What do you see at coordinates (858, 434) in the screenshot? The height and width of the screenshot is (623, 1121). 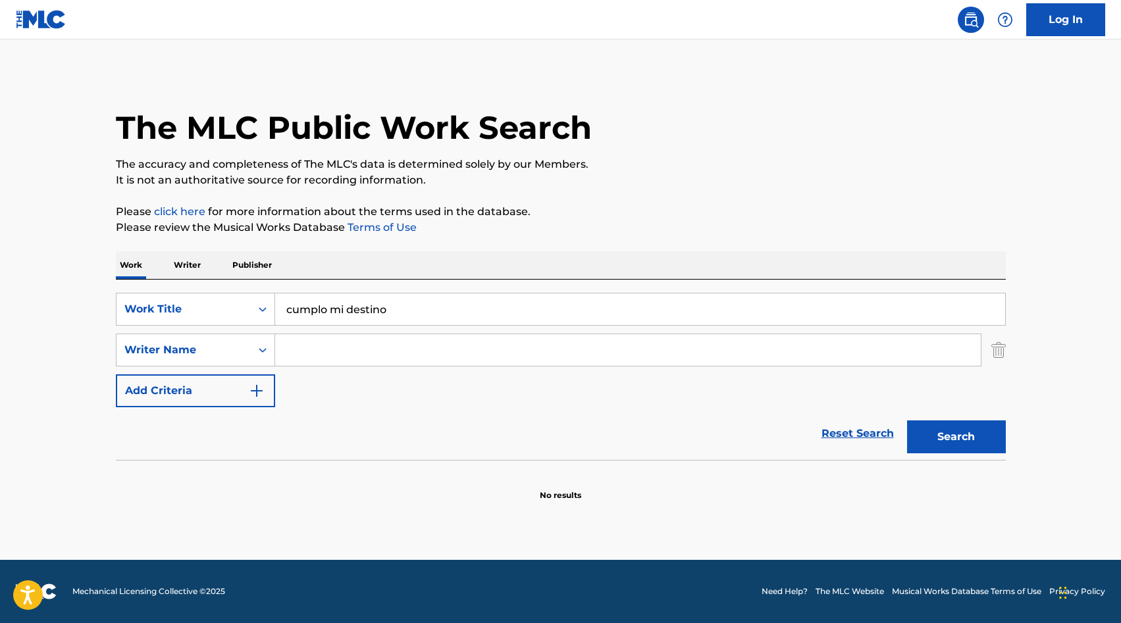 I see `a: Reset Search` at bounding box center [858, 434].